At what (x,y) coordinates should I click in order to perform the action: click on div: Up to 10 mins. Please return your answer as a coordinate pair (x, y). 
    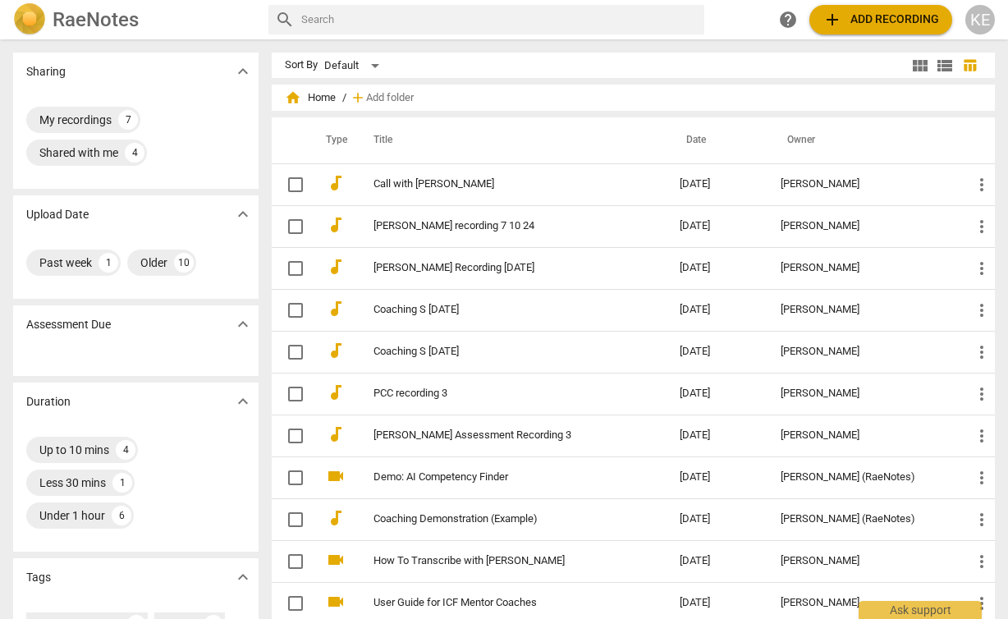
    Looking at the image, I should click on (74, 450).